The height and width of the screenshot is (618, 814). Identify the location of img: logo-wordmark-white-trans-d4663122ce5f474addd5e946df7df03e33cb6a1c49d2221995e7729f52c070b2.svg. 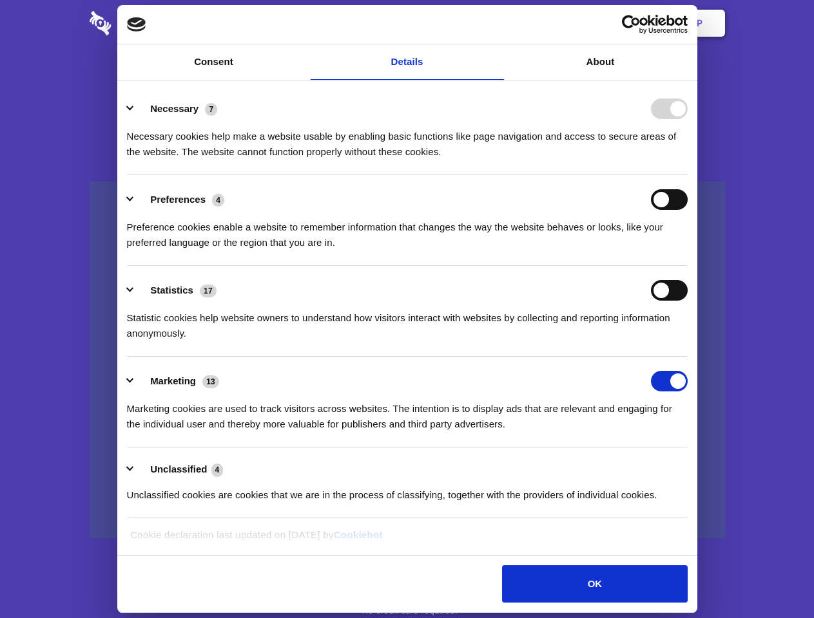
(144, 23).